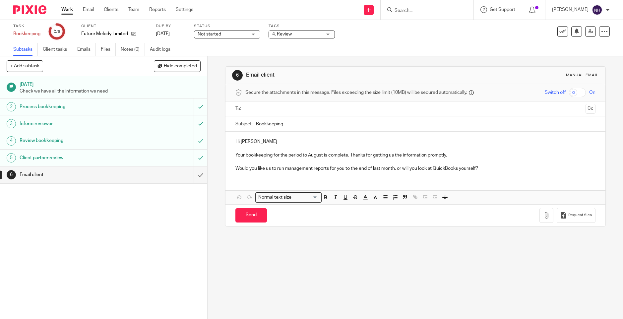 This screenshot has height=319, width=623. I want to click on label: Tags, so click(302, 26).